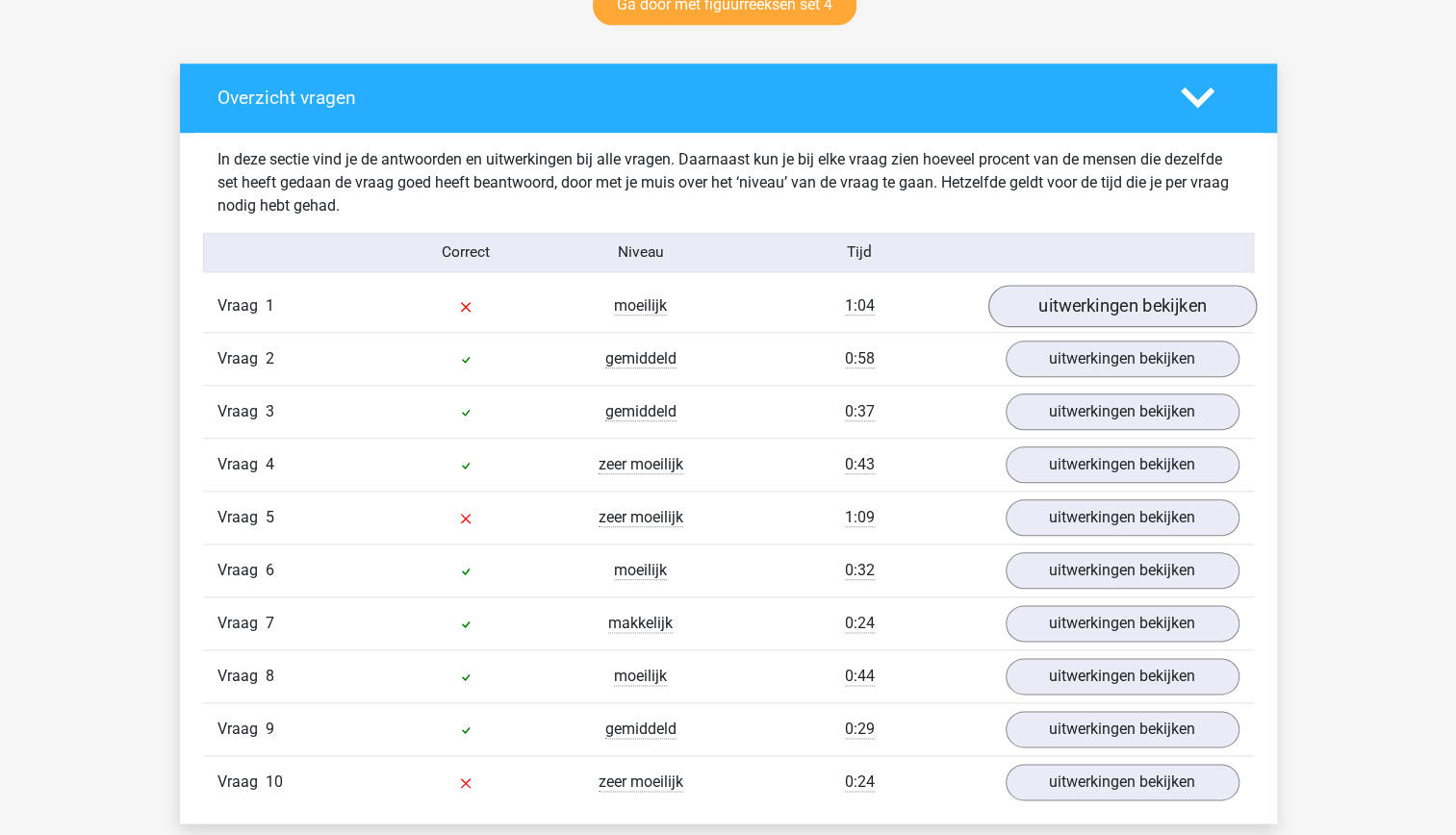 This screenshot has width=1456, height=835. Describe the element at coordinates (274, 782) in the screenshot. I see `span: 10` at that location.